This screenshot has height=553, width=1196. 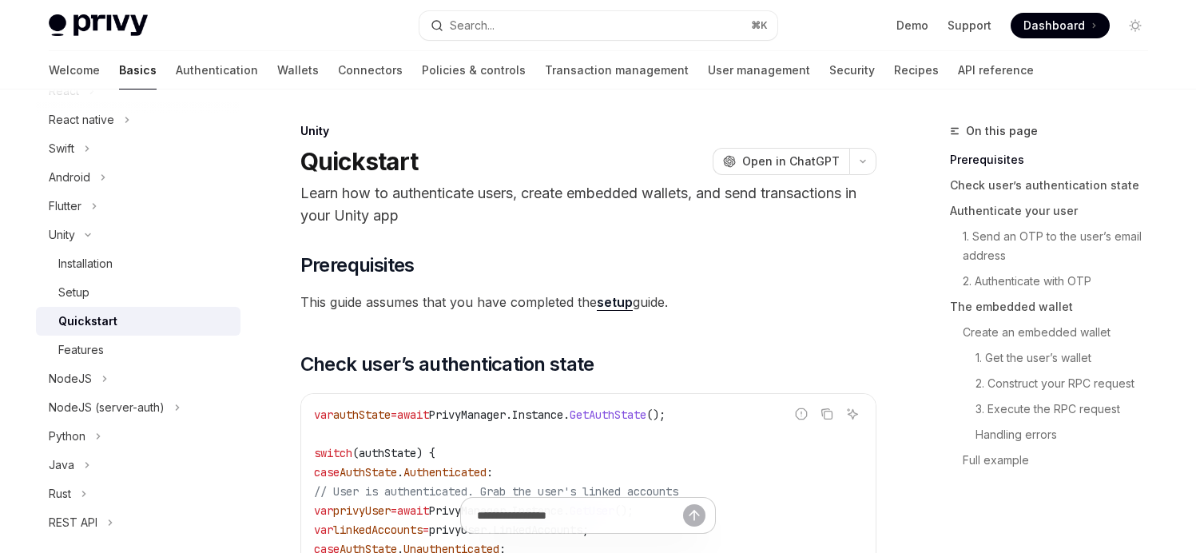 What do you see at coordinates (357, 265) in the screenshot?
I see `span: Prerequisites` at bounding box center [357, 265].